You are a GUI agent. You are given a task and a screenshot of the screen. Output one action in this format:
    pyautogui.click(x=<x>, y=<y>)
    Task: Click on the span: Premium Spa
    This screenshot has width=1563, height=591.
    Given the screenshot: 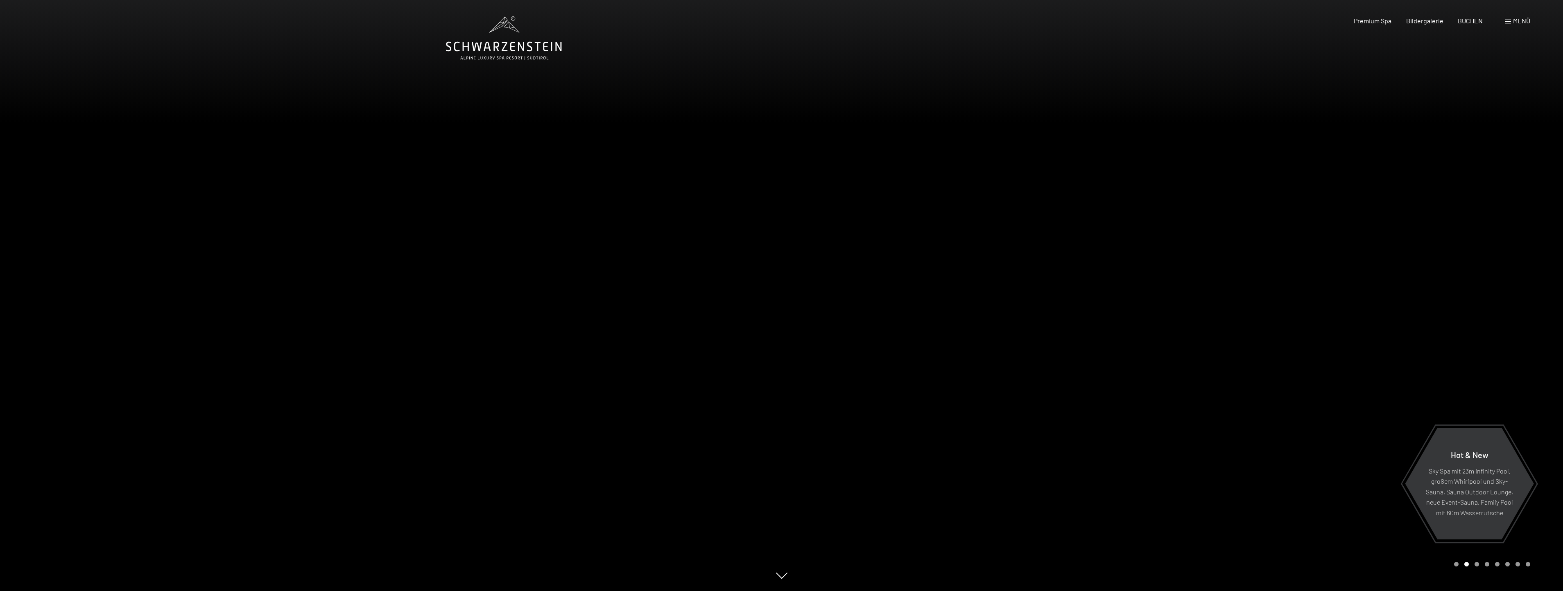 What is the action you would take?
    pyautogui.click(x=1372, y=20)
    